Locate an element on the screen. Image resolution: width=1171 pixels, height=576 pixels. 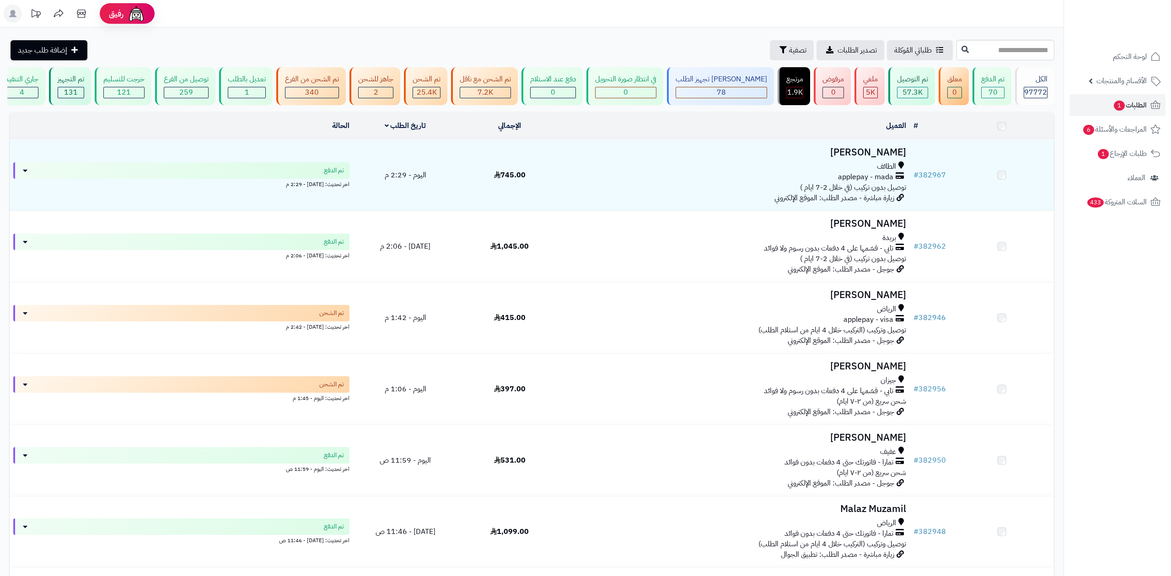
span: توصيل بدون تركيب (في خلال 2-7 ايام ) is located at coordinates (853, 259).